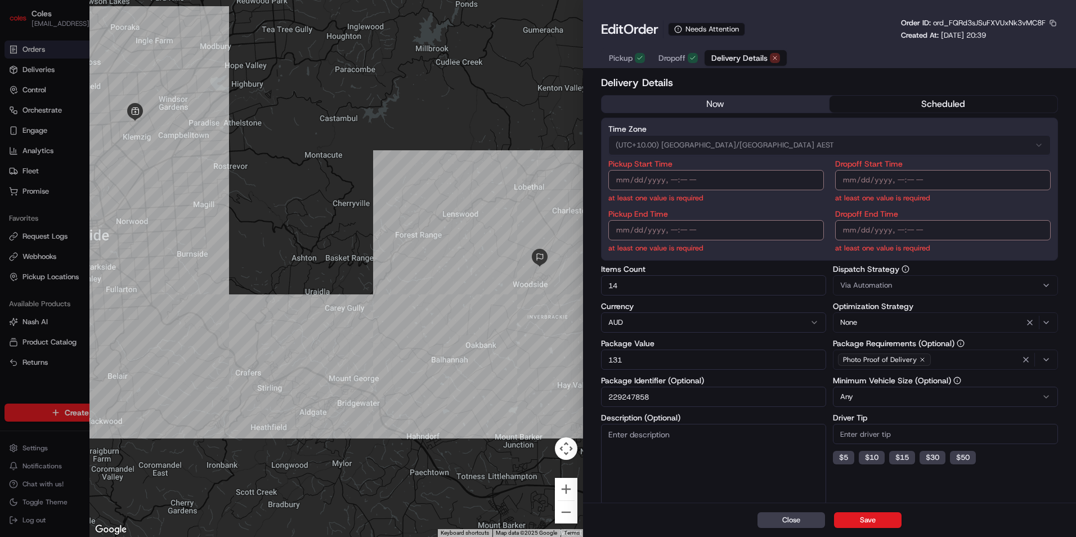 This screenshot has height=537, width=1076. Describe the element at coordinates (714, 397) in the screenshot. I see `input: Enter package identifier` at that location.